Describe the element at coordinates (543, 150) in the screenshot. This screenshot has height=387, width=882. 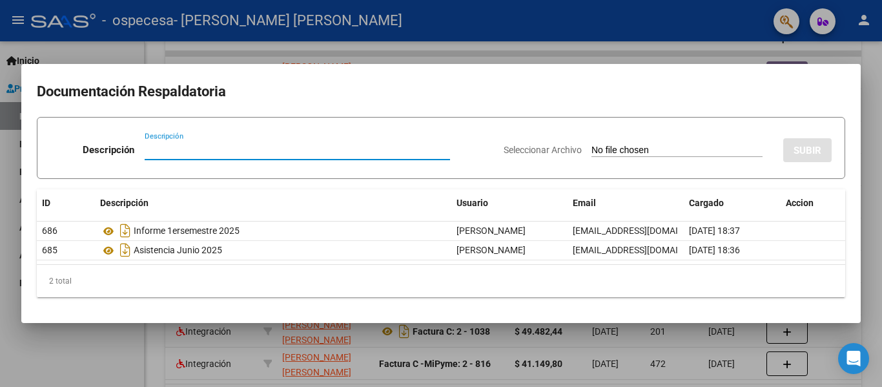
I see `span: Seleccionar Archivo` at that location.